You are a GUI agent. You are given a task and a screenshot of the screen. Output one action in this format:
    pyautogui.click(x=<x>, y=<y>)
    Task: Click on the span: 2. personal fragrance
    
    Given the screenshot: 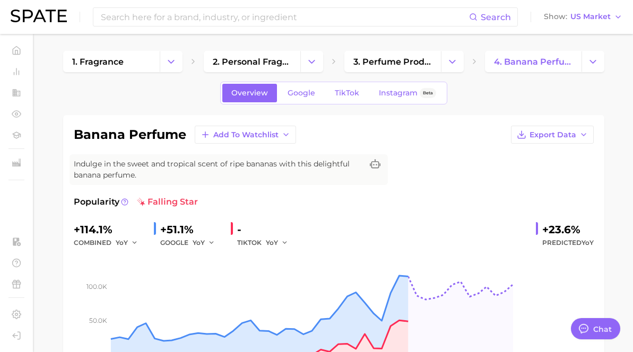 What is the action you would take?
    pyautogui.click(x=252, y=62)
    